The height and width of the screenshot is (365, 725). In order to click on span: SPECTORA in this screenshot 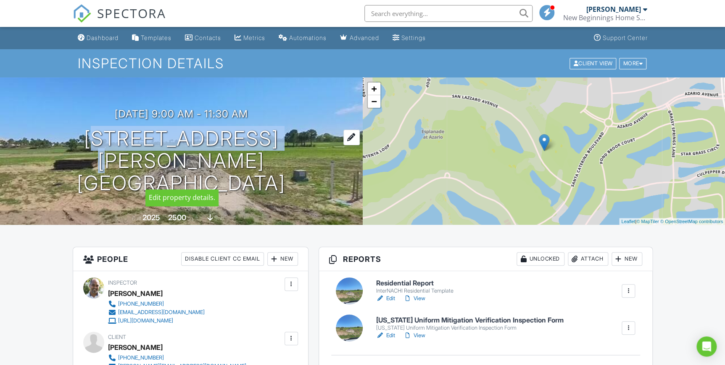, I will do `click(132, 13)`.